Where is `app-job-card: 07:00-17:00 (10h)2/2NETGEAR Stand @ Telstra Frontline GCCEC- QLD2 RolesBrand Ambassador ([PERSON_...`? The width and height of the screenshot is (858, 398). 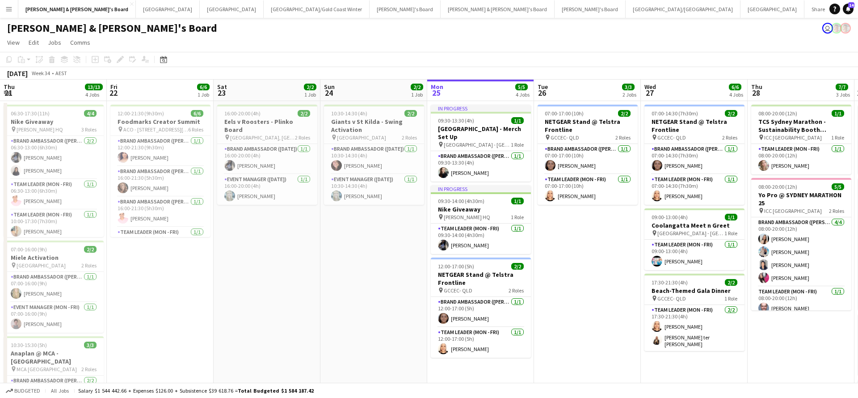
app-job-card: 07:00-17:00 (10h)2/2NETGEAR Stand @ Telstra Frontline GCCEC- QLD2 RolesBrand Ambassador ([PERSON_... is located at coordinates (588, 155).